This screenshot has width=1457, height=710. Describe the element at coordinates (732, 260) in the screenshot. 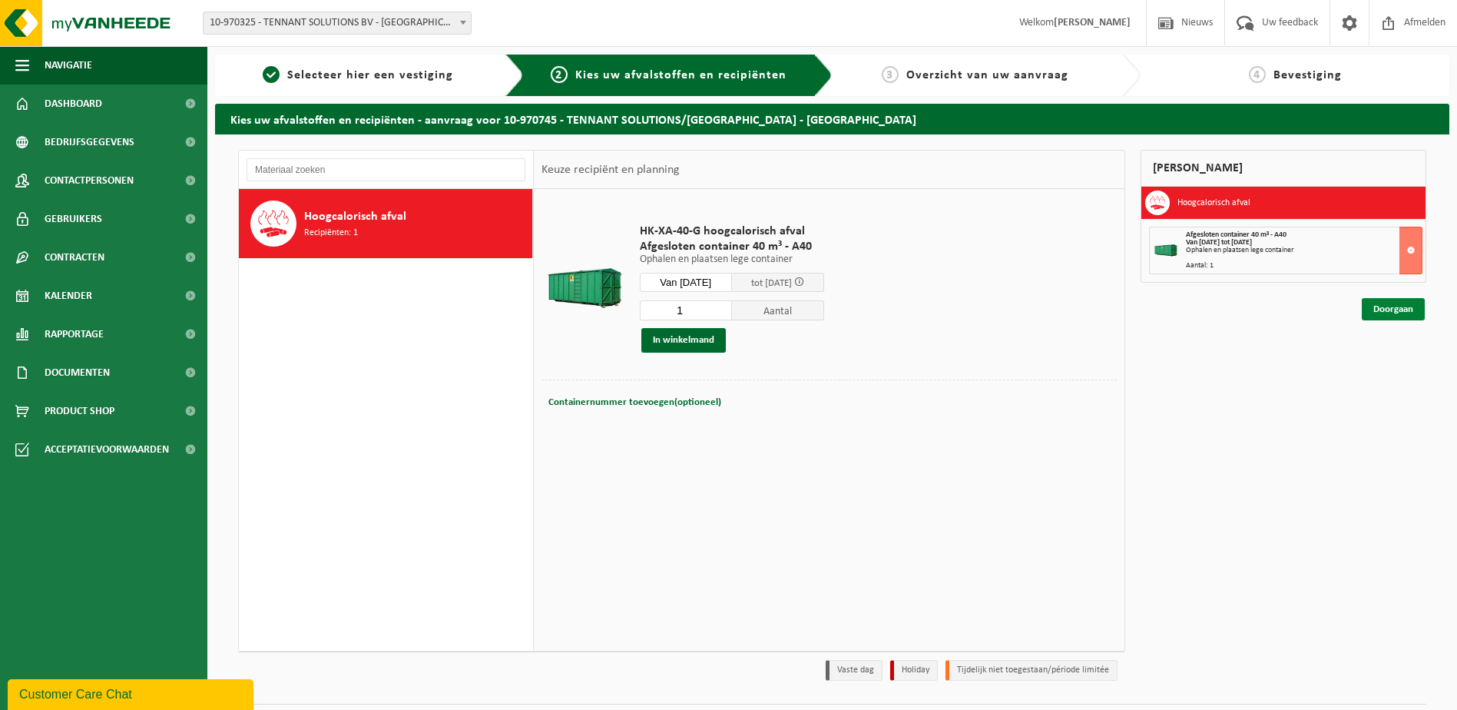

I see `p: Ophalen en plaatsen lege container` at that location.